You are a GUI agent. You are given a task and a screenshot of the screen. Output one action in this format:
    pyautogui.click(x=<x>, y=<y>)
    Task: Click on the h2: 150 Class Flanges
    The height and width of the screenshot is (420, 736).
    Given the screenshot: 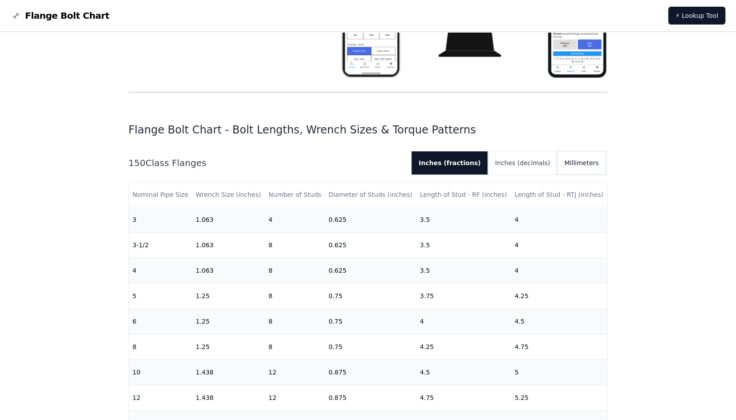 What is the action you would take?
    pyautogui.click(x=266, y=163)
    